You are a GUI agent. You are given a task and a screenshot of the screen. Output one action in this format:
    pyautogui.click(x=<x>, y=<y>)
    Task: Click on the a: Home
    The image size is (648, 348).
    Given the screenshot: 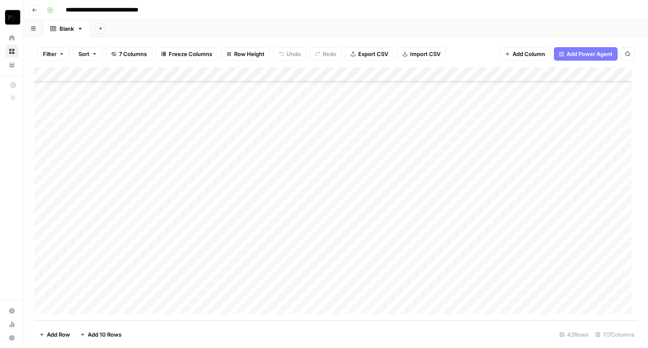 What is the action you would take?
    pyautogui.click(x=12, y=38)
    